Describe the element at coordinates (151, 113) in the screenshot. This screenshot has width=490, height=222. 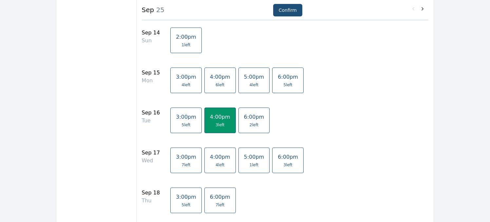
I see `div: Sep 16` at that location.